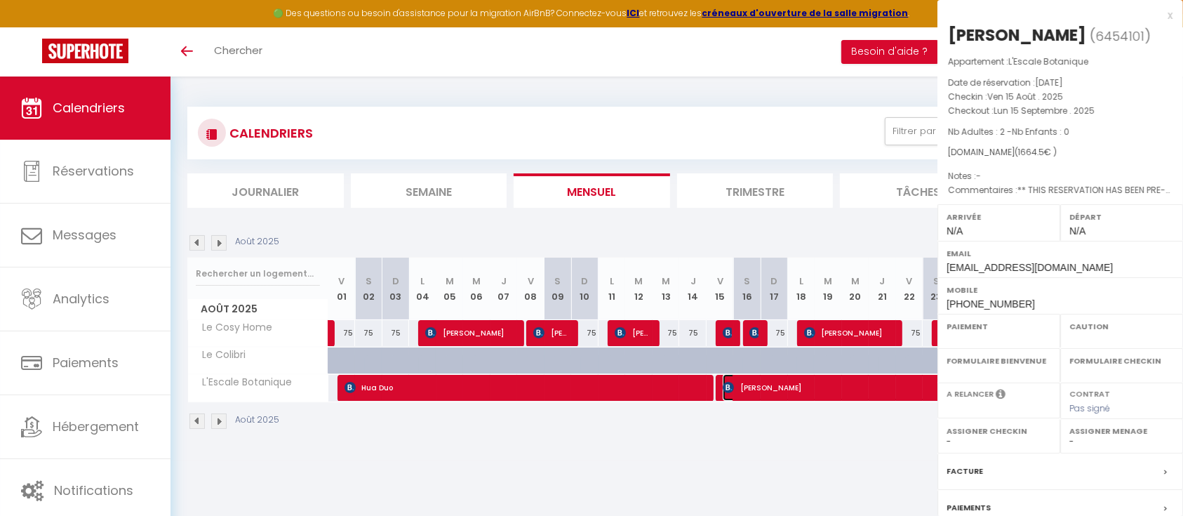 The image size is (1183, 516). Describe the element at coordinates (1089, 408) in the screenshot. I see `span: Pas signé` at that location.